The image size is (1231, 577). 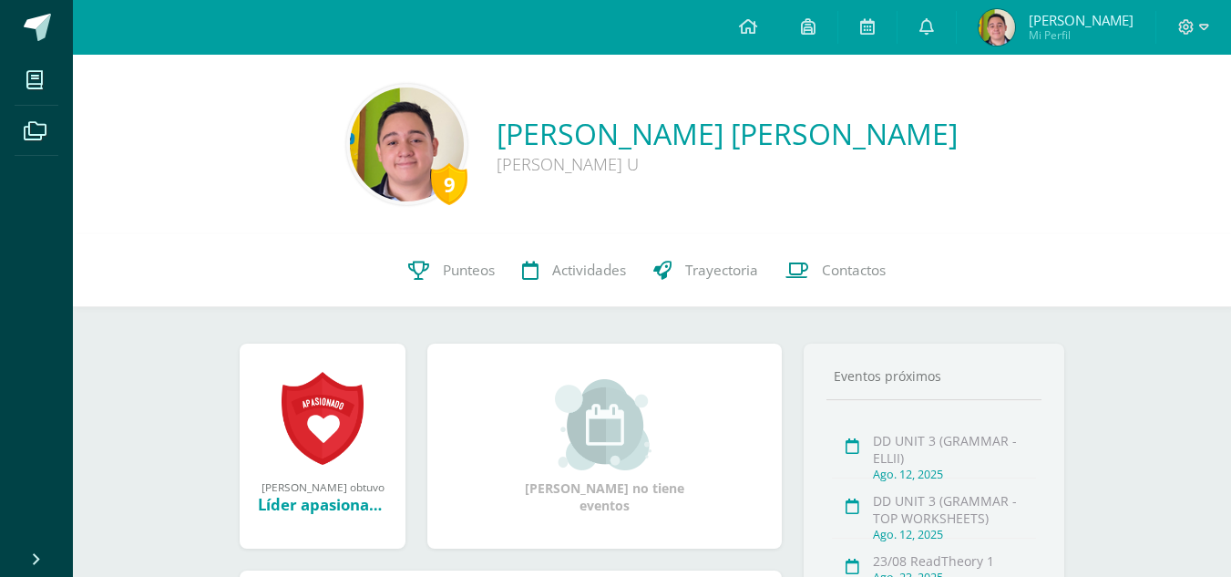 What do you see at coordinates (574, 271) in the screenshot?
I see `a: Actividades` at bounding box center [574, 271].